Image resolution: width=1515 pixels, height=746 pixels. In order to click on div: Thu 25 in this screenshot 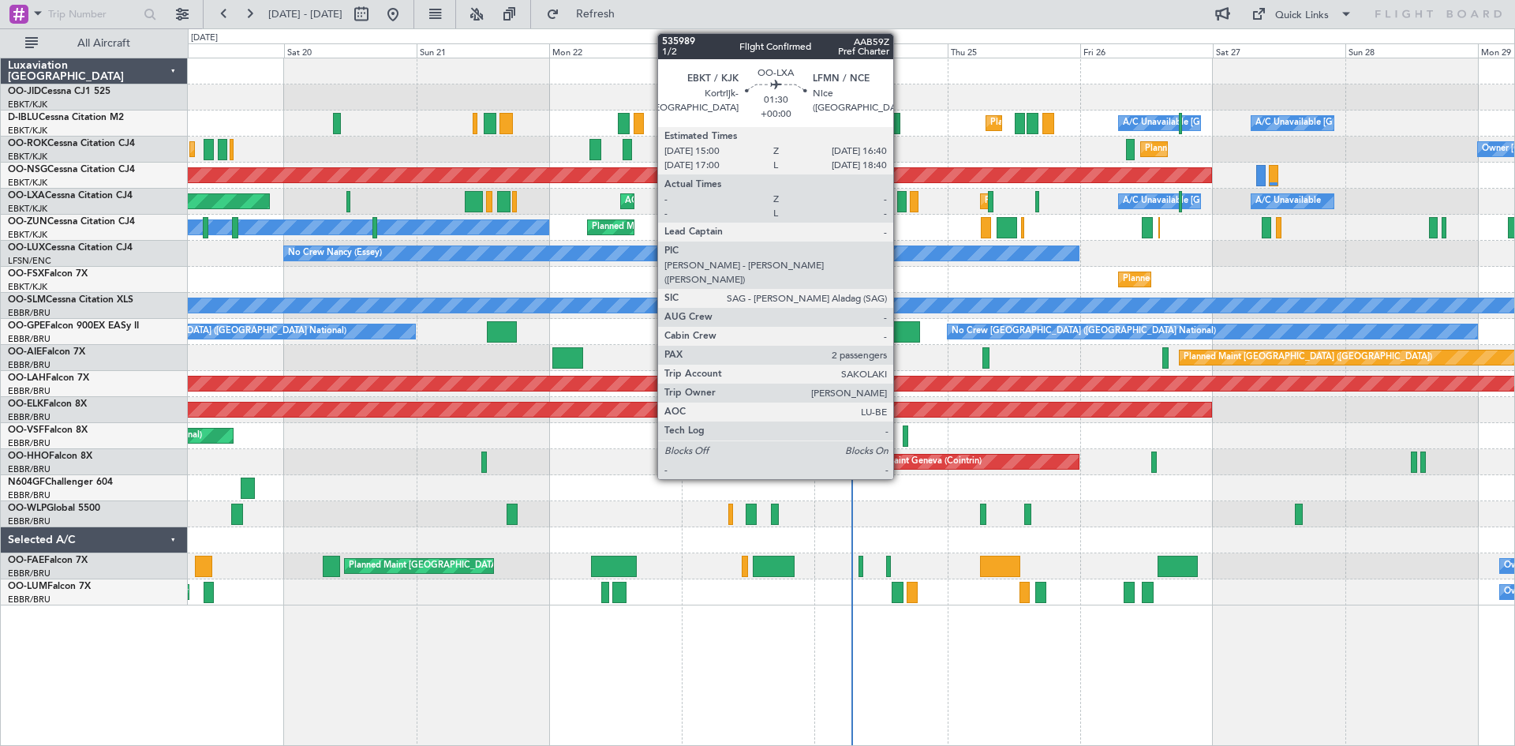, I will do `click(1014, 51)`.